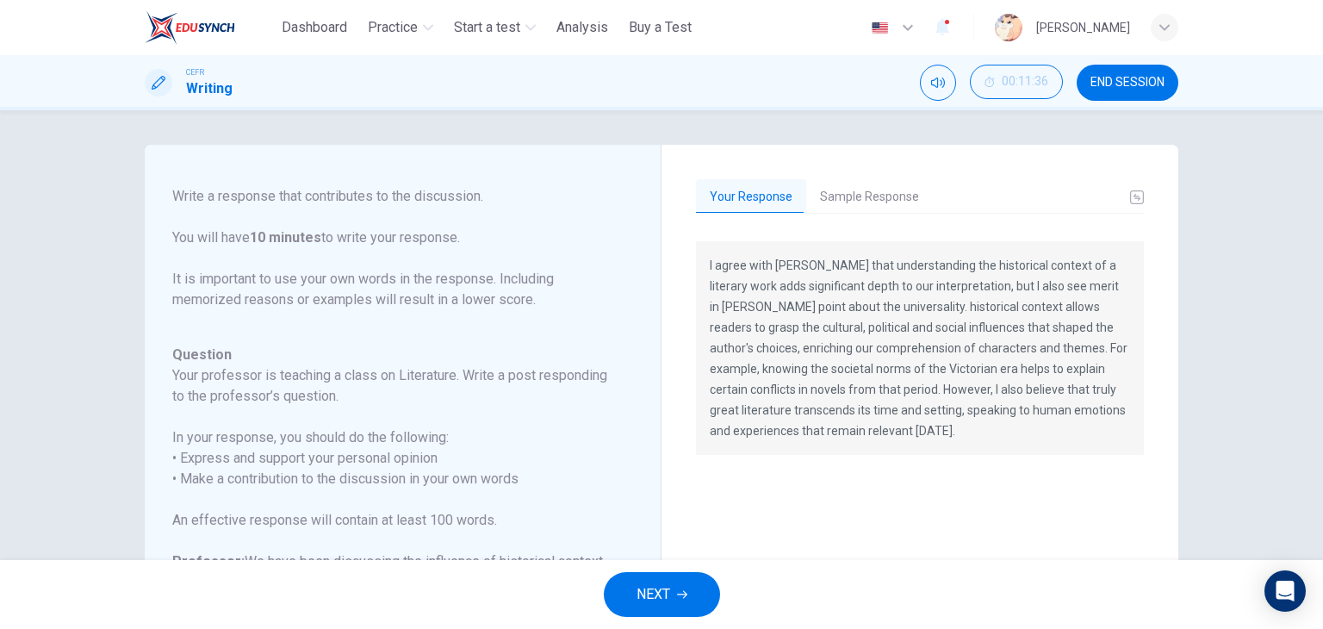 Image resolution: width=1323 pixels, height=629 pixels. What do you see at coordinates (1128, 83) in the screenshot?
I see `button: END SESSION` at bounding box center [1128, 83].